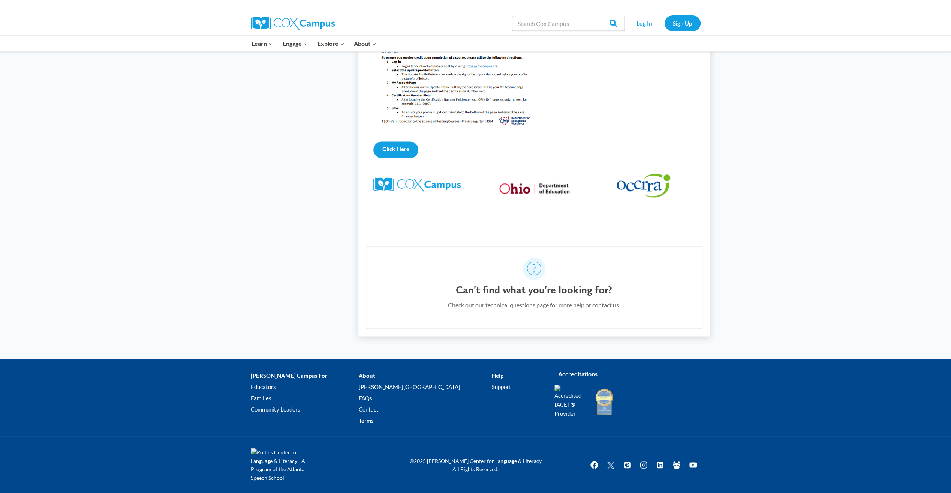 The width and height of the screenshot is (951, 493). Describe the element at coordinates (425, 420) in the screenshot. I see `a: Terms` at that location.